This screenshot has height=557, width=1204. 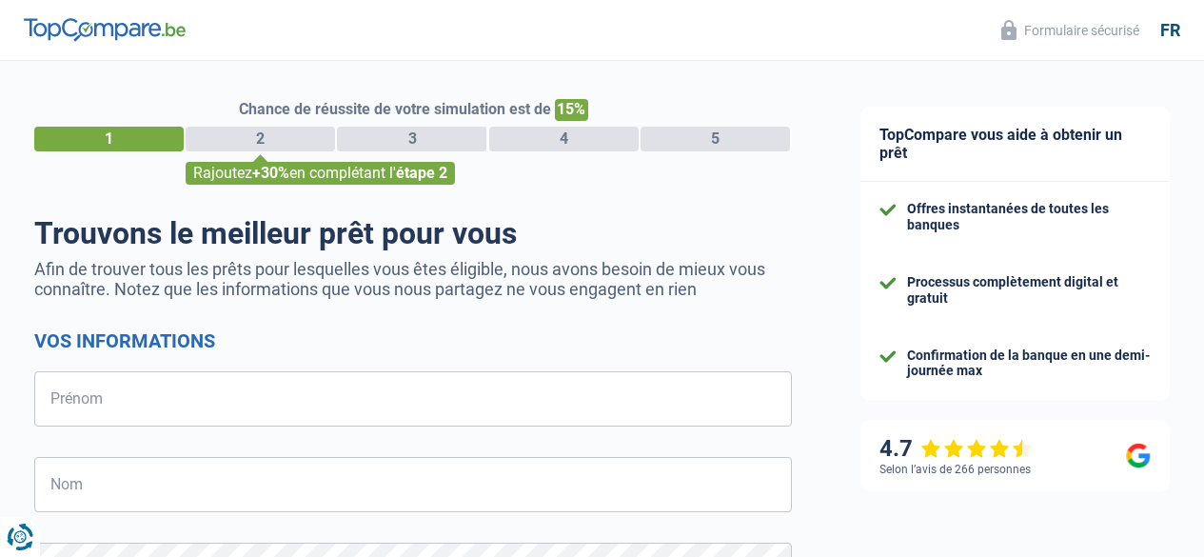 What do you see at coordinates (571, 109) in the screenshot?
I see `span: 15%` at bounding box center [571, 109].